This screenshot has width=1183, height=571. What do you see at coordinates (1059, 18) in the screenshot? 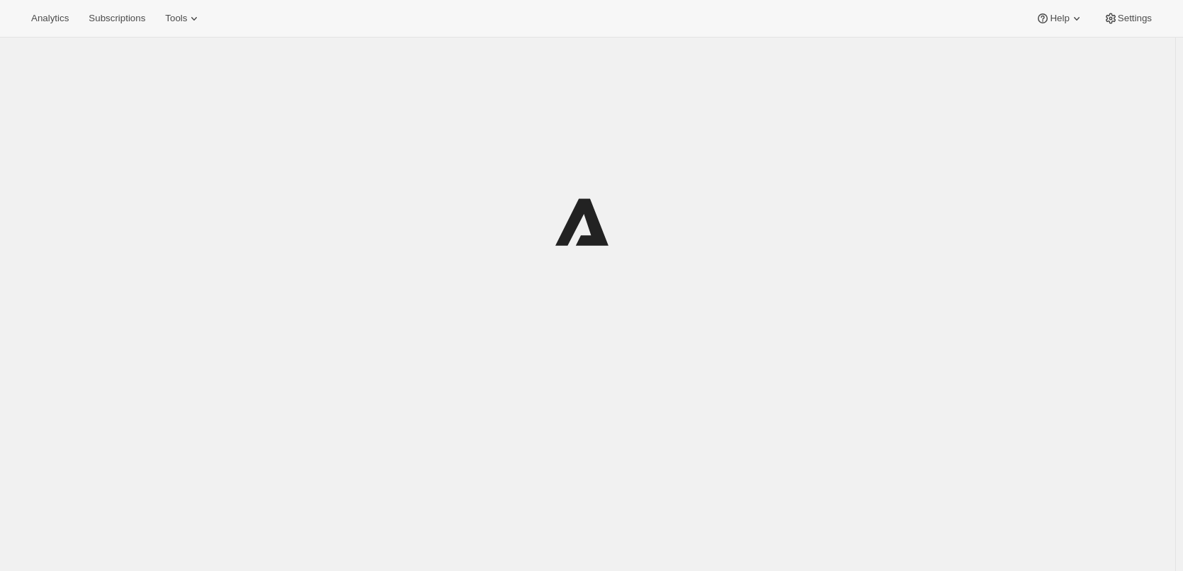
I see `span: Help` at bounding box center [1059, 18].